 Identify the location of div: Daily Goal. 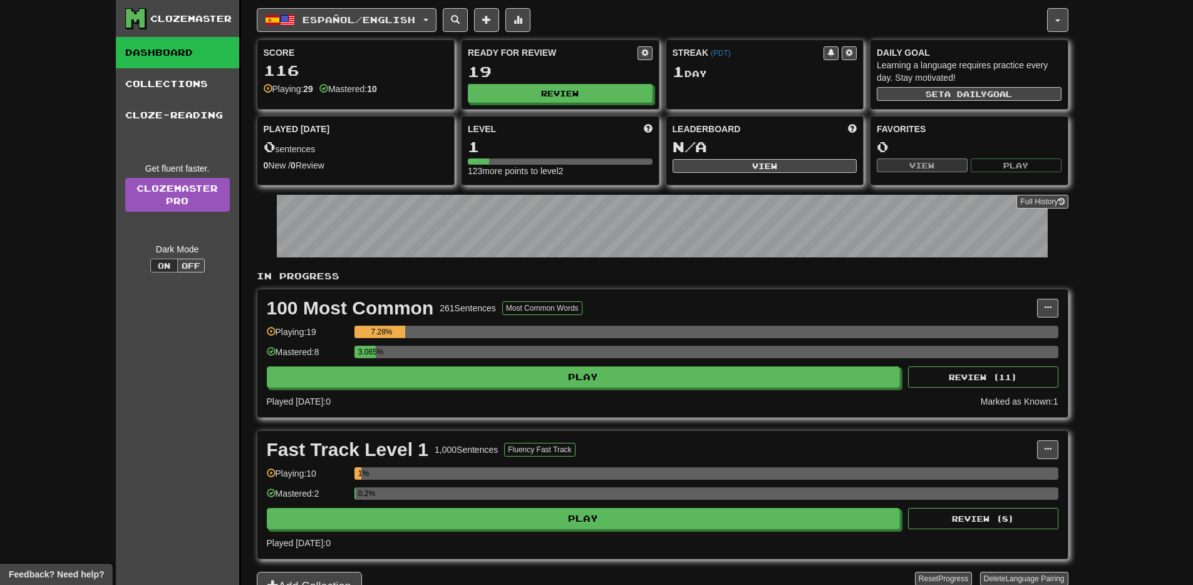
(969, 53).